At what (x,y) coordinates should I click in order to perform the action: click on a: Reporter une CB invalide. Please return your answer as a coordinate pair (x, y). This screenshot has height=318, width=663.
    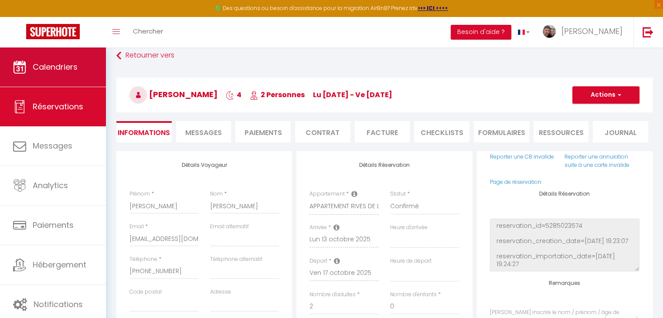
    Looking at the image, I should click on (522, 157).